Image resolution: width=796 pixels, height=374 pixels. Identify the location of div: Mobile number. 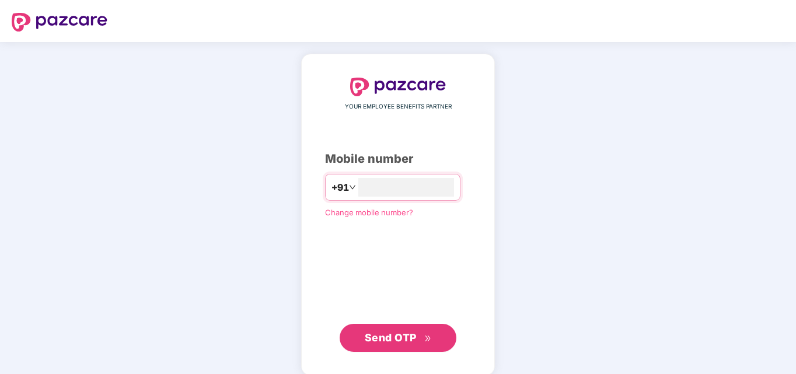
(398, 159).